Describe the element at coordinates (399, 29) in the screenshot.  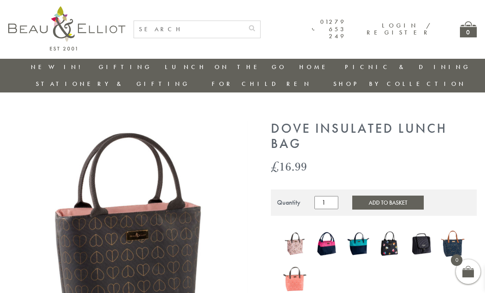
I see `a: Login / Register` at that location.